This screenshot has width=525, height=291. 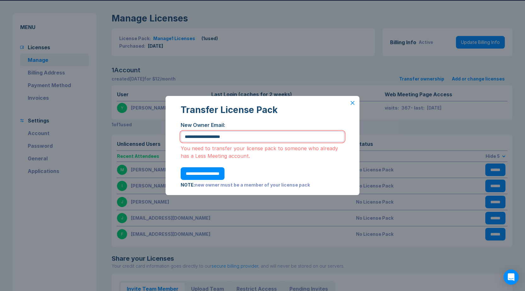 What do you see at coordinates (262, 152) in the screenshot?
I see `div: You need to transfer your license pack to someone who already has a Less Meeting account.` at bounding box center [262, 152].